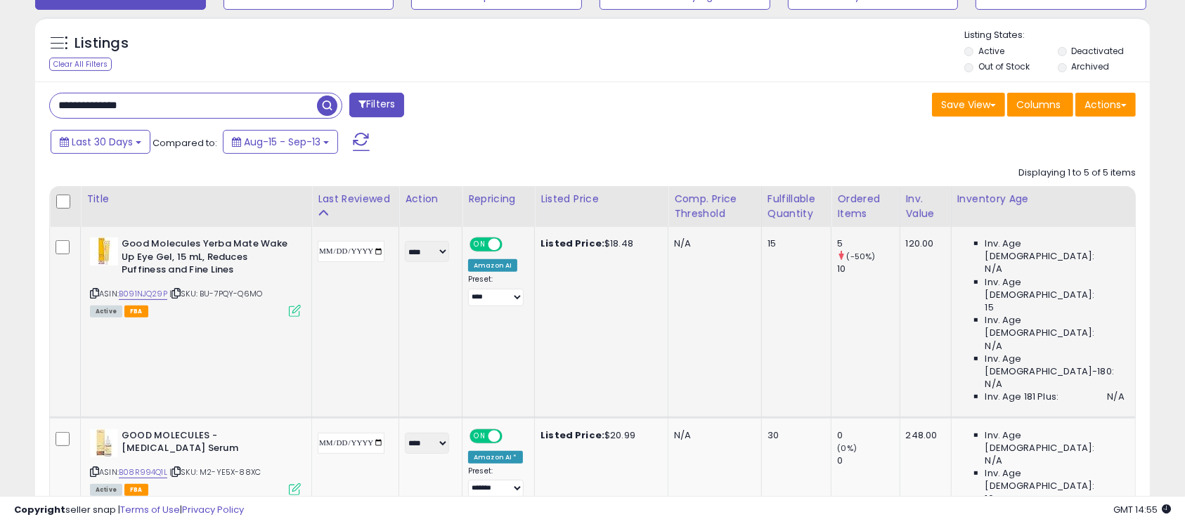 This screenshot has height=524, width=1185. Describe the element at coordinates (794, 244) in the screenshot. I see `div: 15` at that location.